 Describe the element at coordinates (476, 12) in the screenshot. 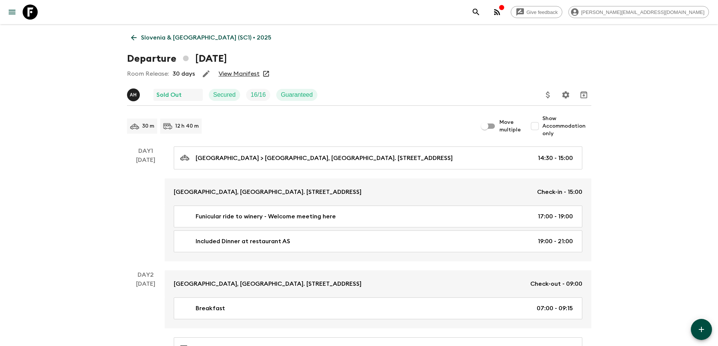

I see `button: search adventures` at that location.